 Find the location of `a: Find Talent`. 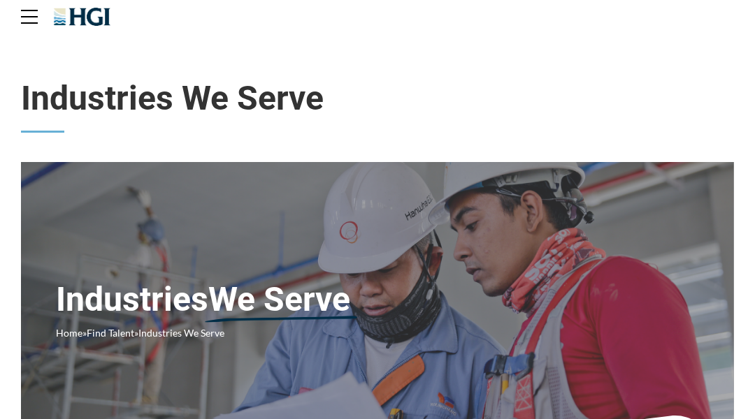

a: Find Talent is located at coordinates (110, 333).